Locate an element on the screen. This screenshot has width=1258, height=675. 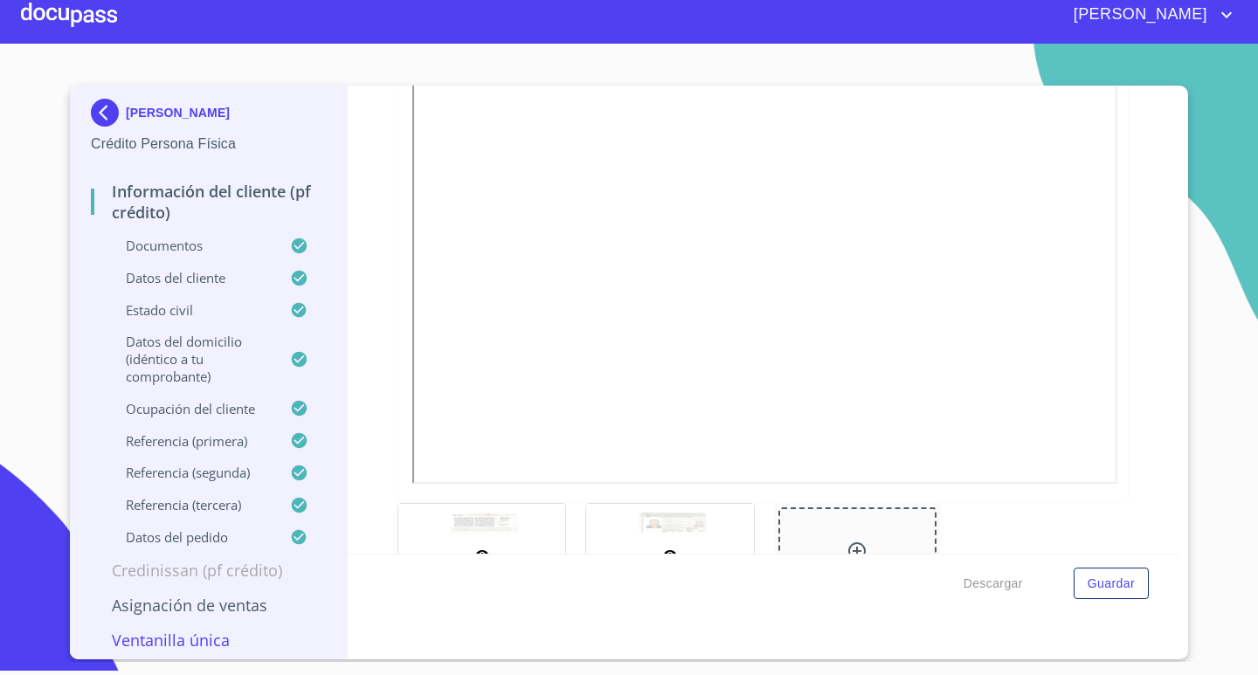
button: Guardar is located at coordinates (1111, 583).